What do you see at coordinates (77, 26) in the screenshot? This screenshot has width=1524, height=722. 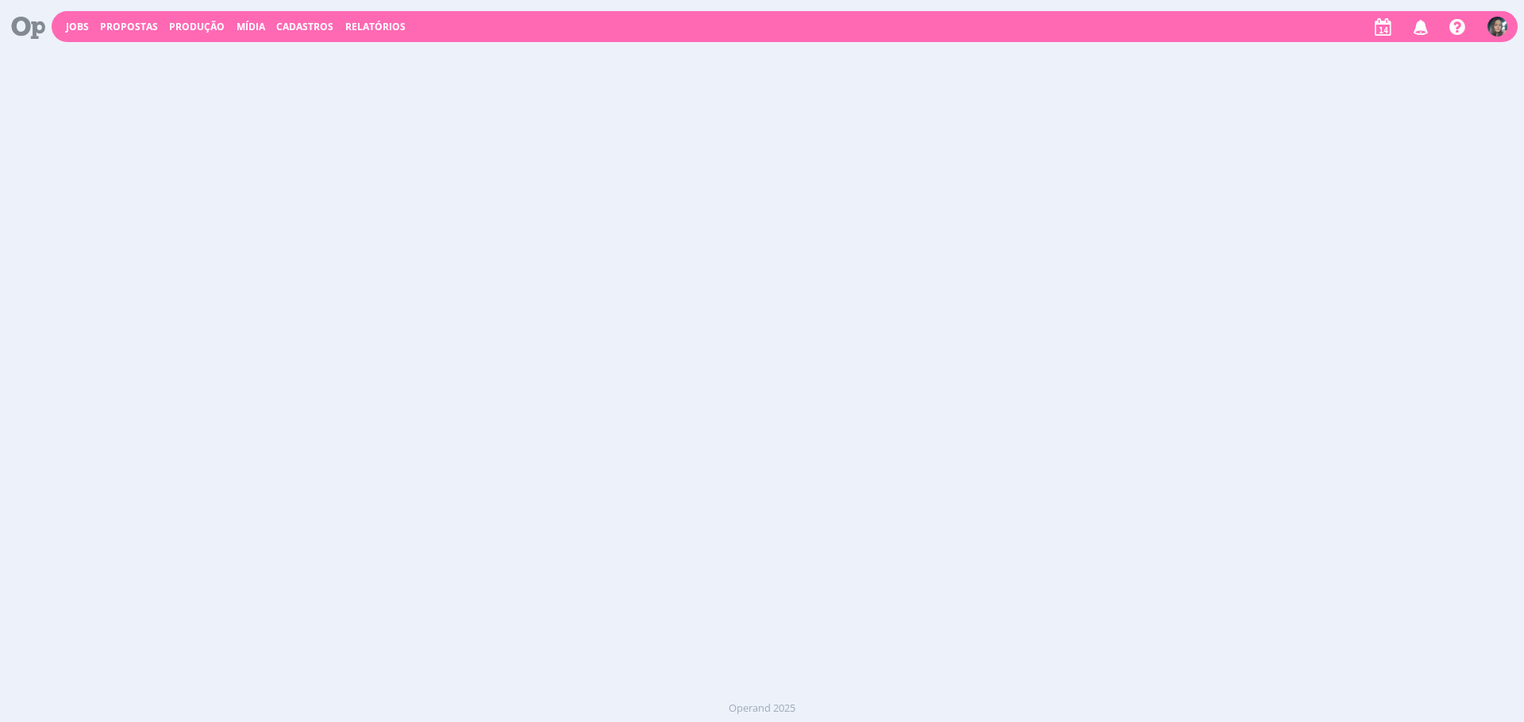 I see `a: Jobs` at bounding box center [77, 26].